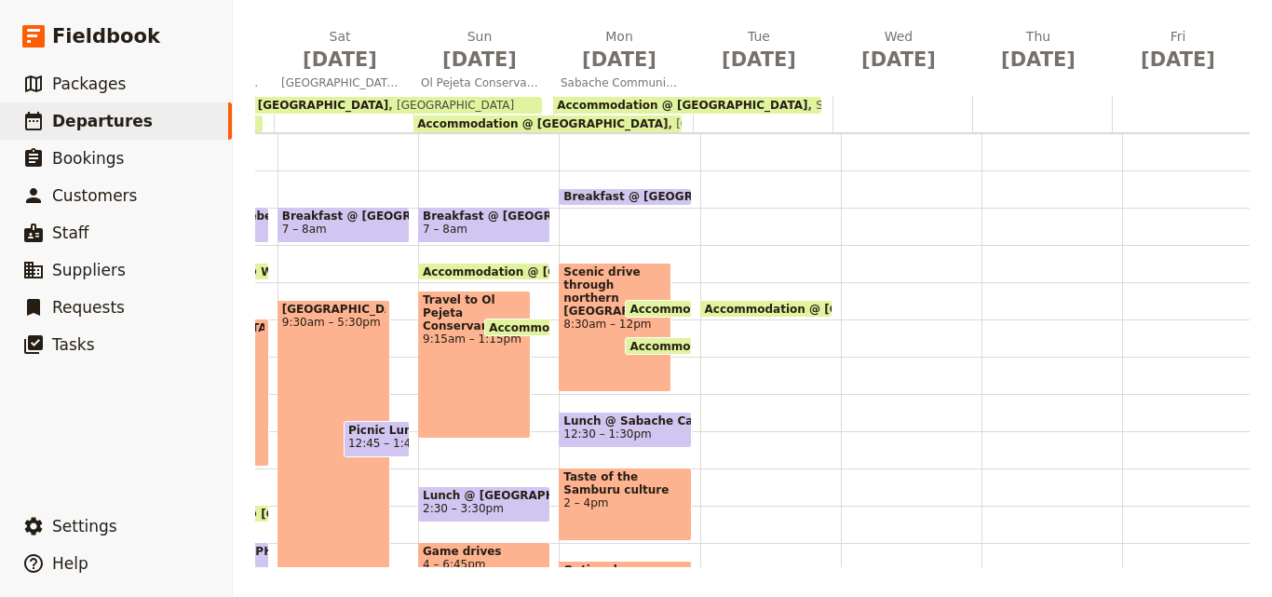 The width and height of the screenshot is (1272, 597). Describe the element at coordinates (759, 50) in the screenshot. I see `h2: Tue` at that location.